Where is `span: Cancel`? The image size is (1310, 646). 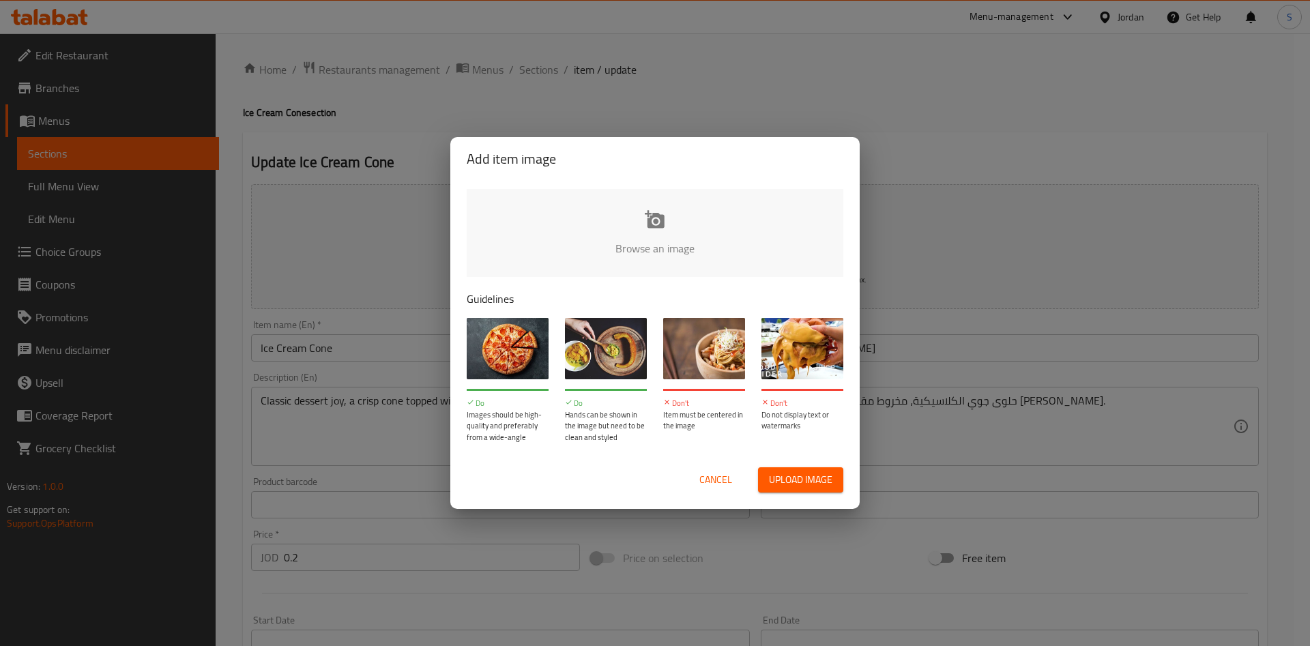 span: Cancel is located at coordinates (716, 480).